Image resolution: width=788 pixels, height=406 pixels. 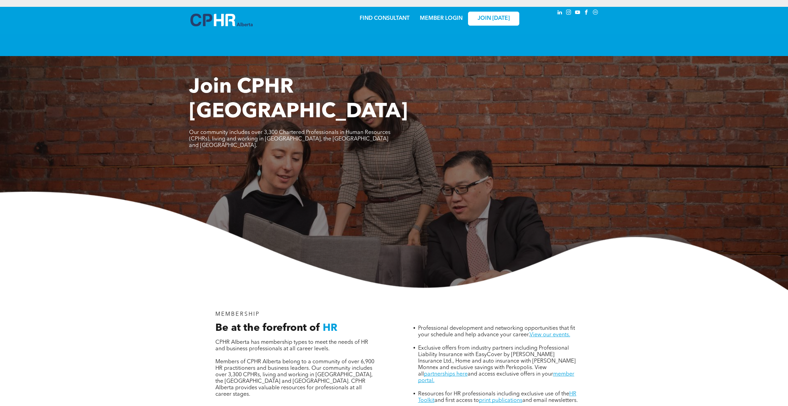 I want to click on a: instagram, so click(x=569, y=13).